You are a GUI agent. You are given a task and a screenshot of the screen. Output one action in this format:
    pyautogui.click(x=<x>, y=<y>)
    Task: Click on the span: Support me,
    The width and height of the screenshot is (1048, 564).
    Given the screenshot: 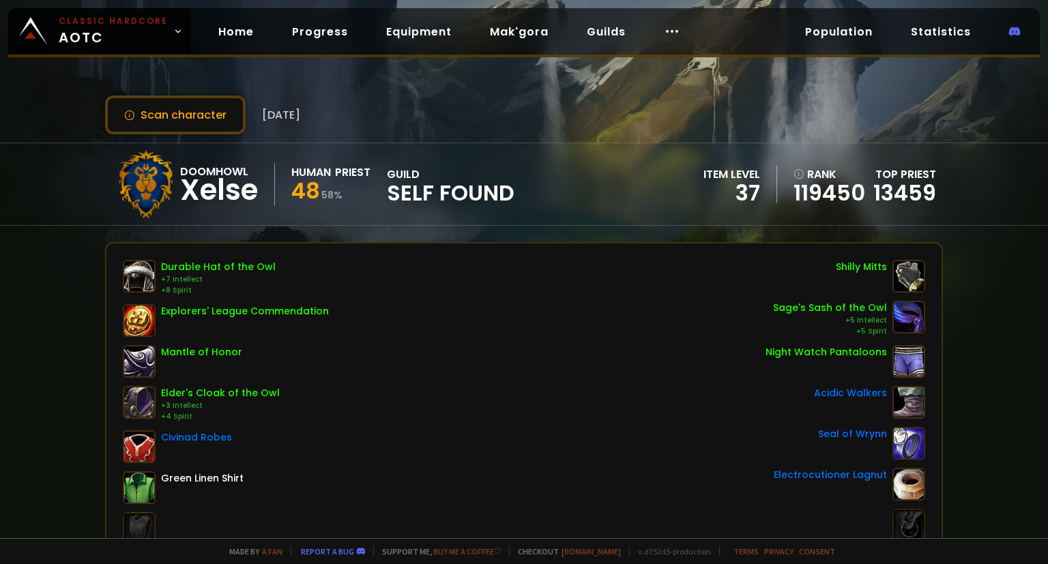 What is the action you would take?
    pyautogui.click(x=437, y=551)
    